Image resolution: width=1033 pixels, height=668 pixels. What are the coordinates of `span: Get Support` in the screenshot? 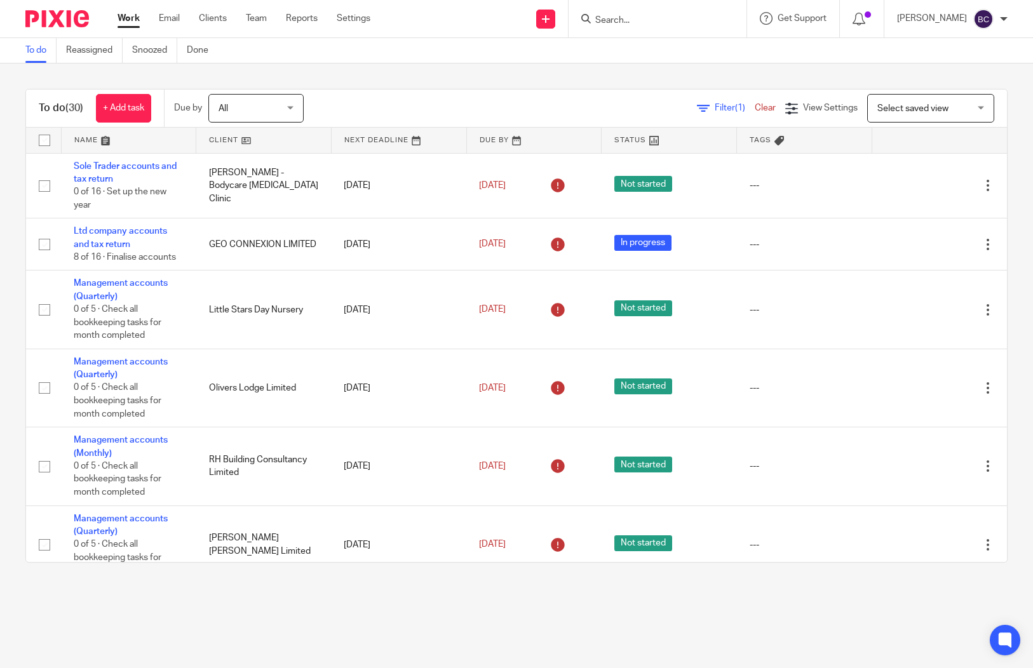 It's located at (802, 18).